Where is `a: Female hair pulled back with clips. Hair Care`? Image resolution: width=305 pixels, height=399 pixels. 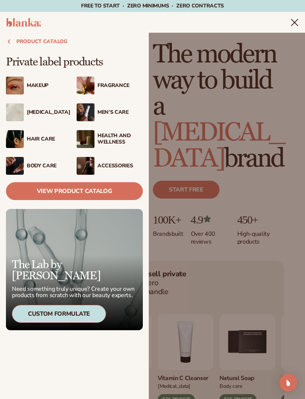 a: Female hair pulled back with clips. Hair Care is located at coordinates (39, 139).